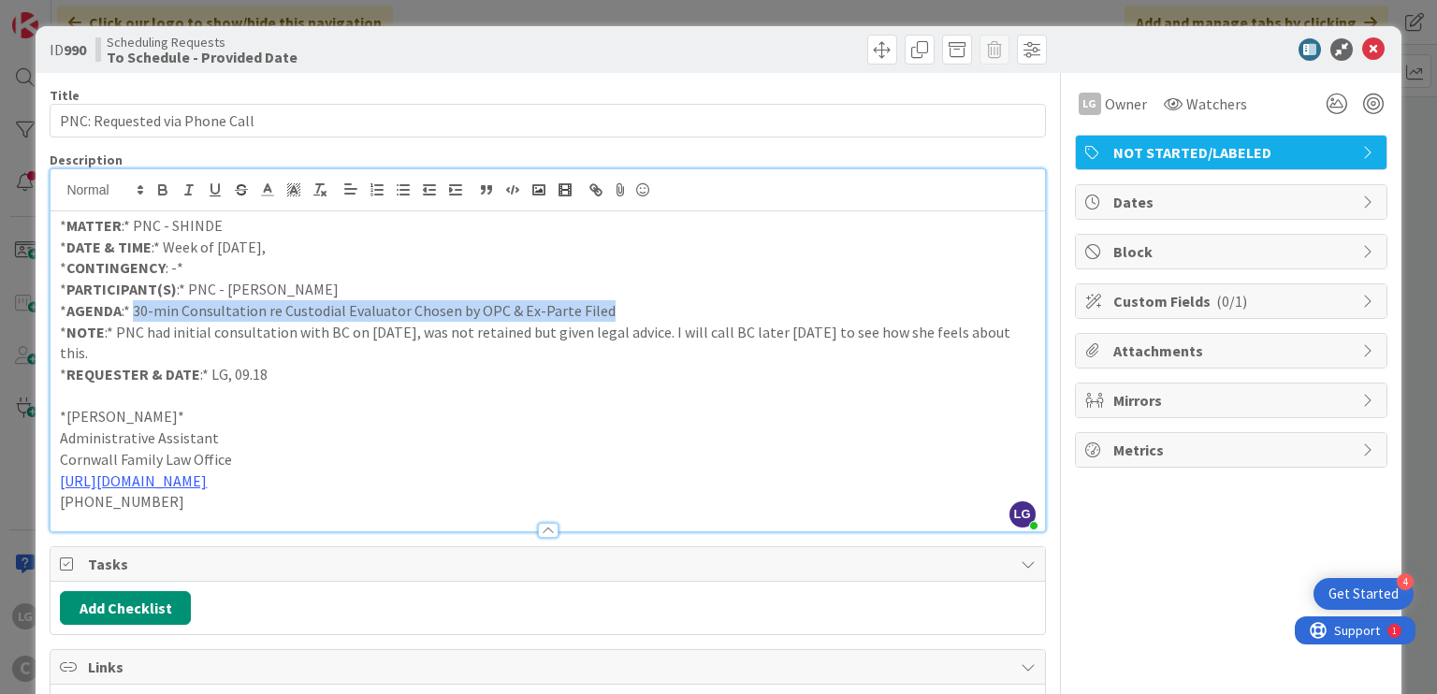 Image resolution: width=1437 pixels, height=694 pixels. I want to click on p: * :* LG, 09.18, so click(547, 374).